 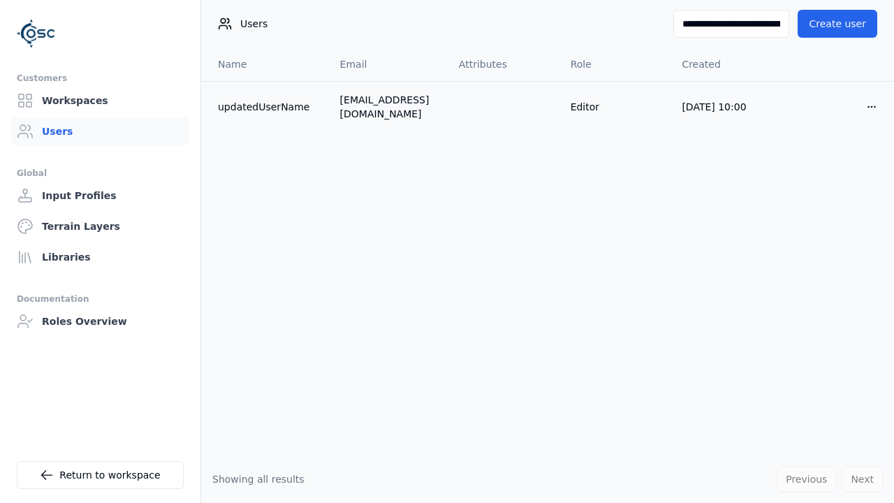 I want to click on th: Attributes, so click(x=504, y=64).